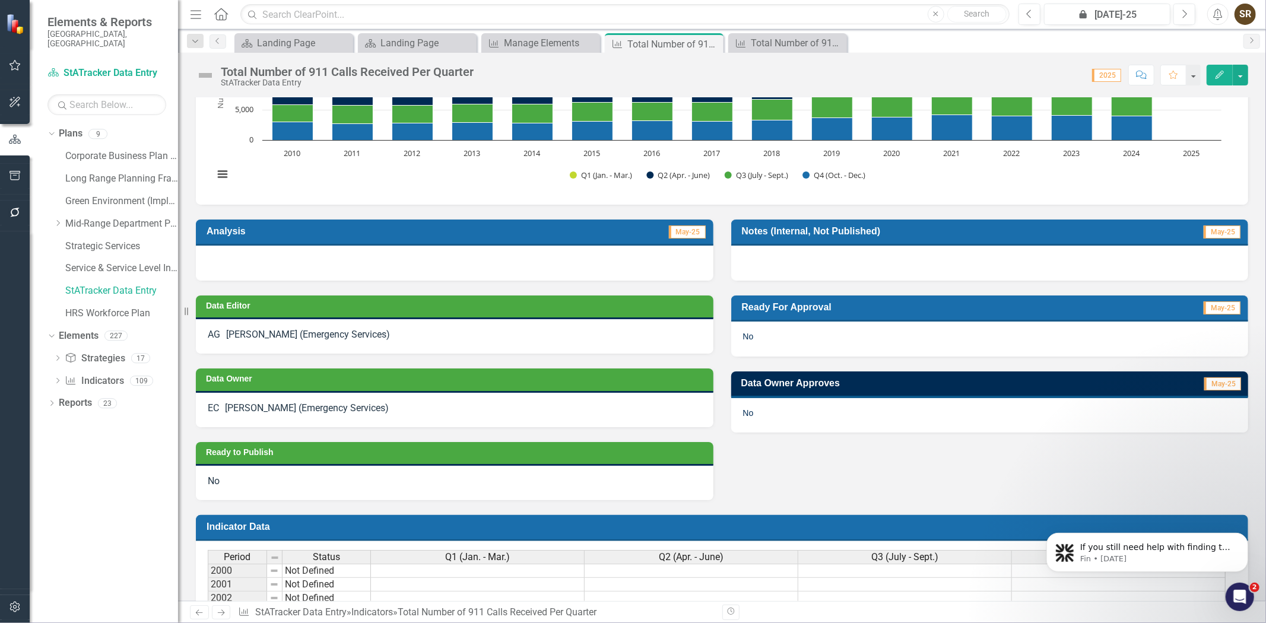 The width and height of the screenshot is (1266, 623). What do you see at coordinates (107, 403) in the screenshot?
I see `div: 23` at bounding box center [107, 403].